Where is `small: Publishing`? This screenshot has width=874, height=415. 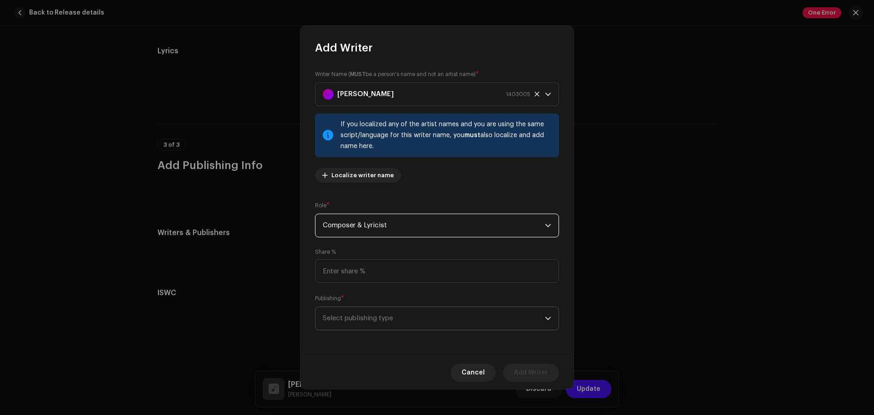 small: Publishing is located at coordinates (328, 298).